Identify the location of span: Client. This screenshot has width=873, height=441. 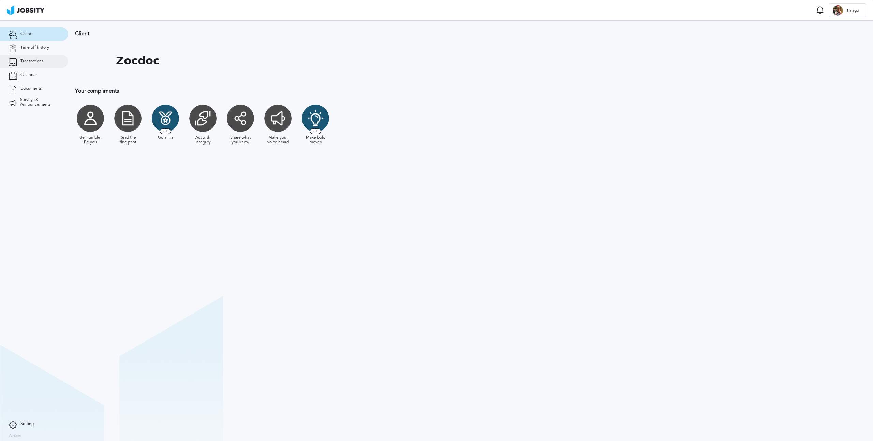
(26, 34).